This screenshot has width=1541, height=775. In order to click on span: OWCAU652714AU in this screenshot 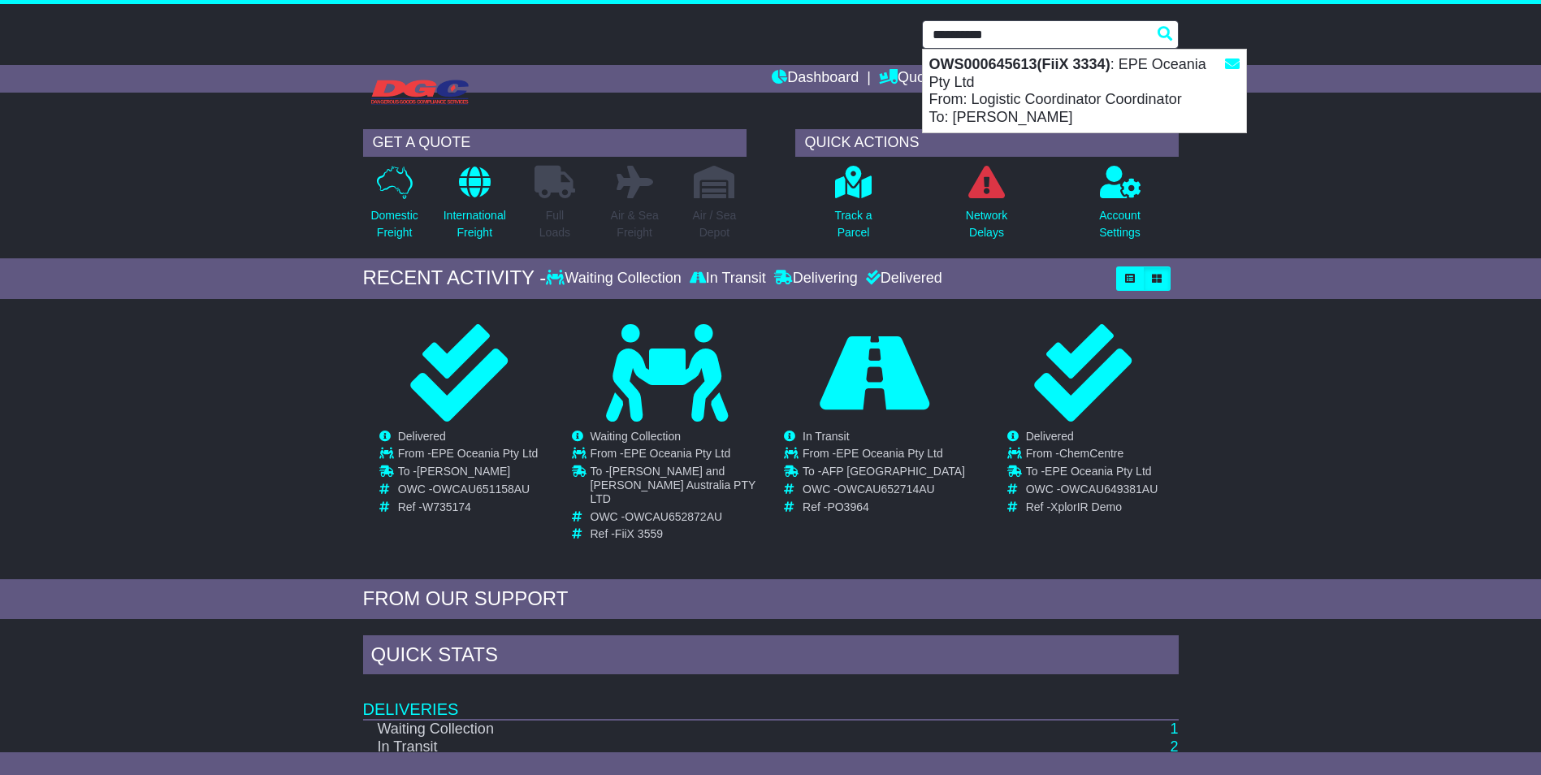, I will do `click(886, 489)`.